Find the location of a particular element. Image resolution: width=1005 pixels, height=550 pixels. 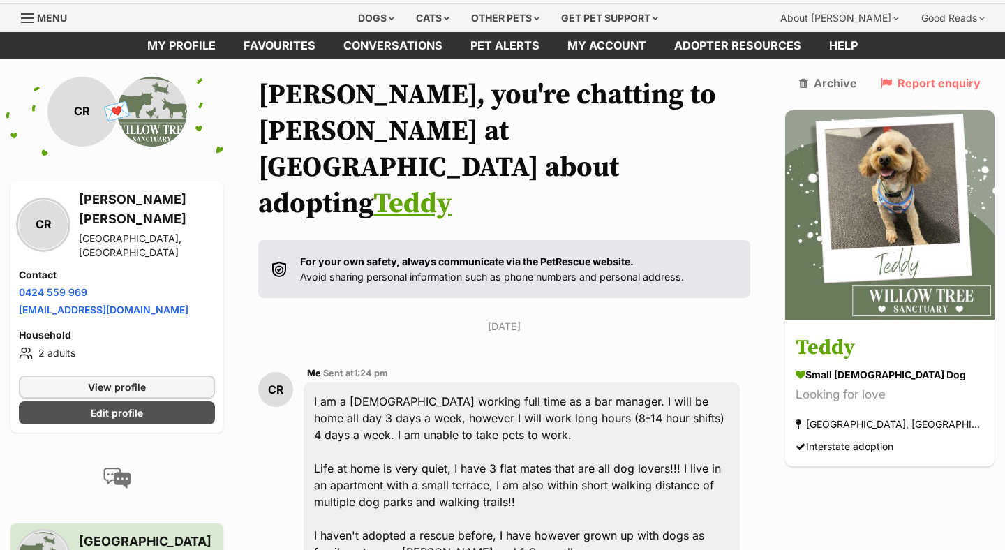

span: Menu is located at coordinates (52, 17).